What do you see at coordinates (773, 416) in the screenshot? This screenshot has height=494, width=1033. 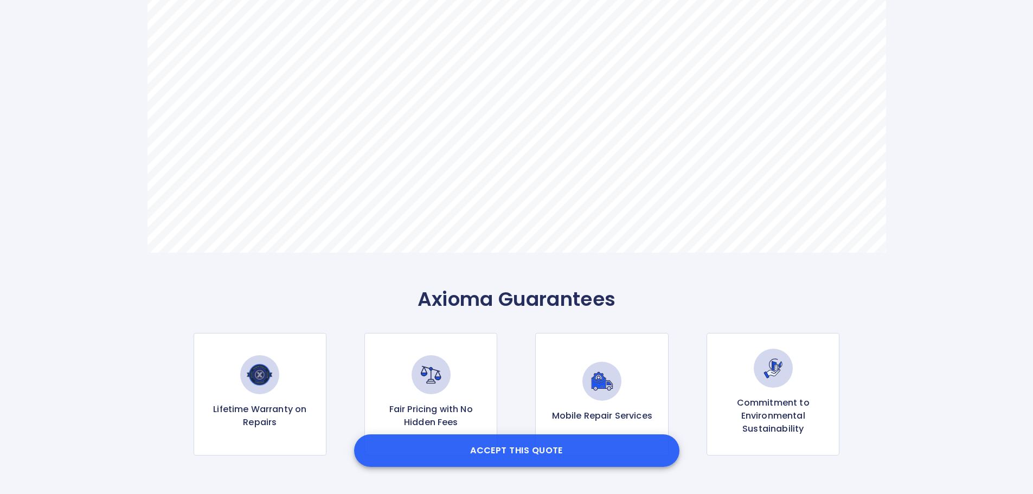 I see `p: Commitment to Environmental Sustainability` at bounding box center [773, 416].